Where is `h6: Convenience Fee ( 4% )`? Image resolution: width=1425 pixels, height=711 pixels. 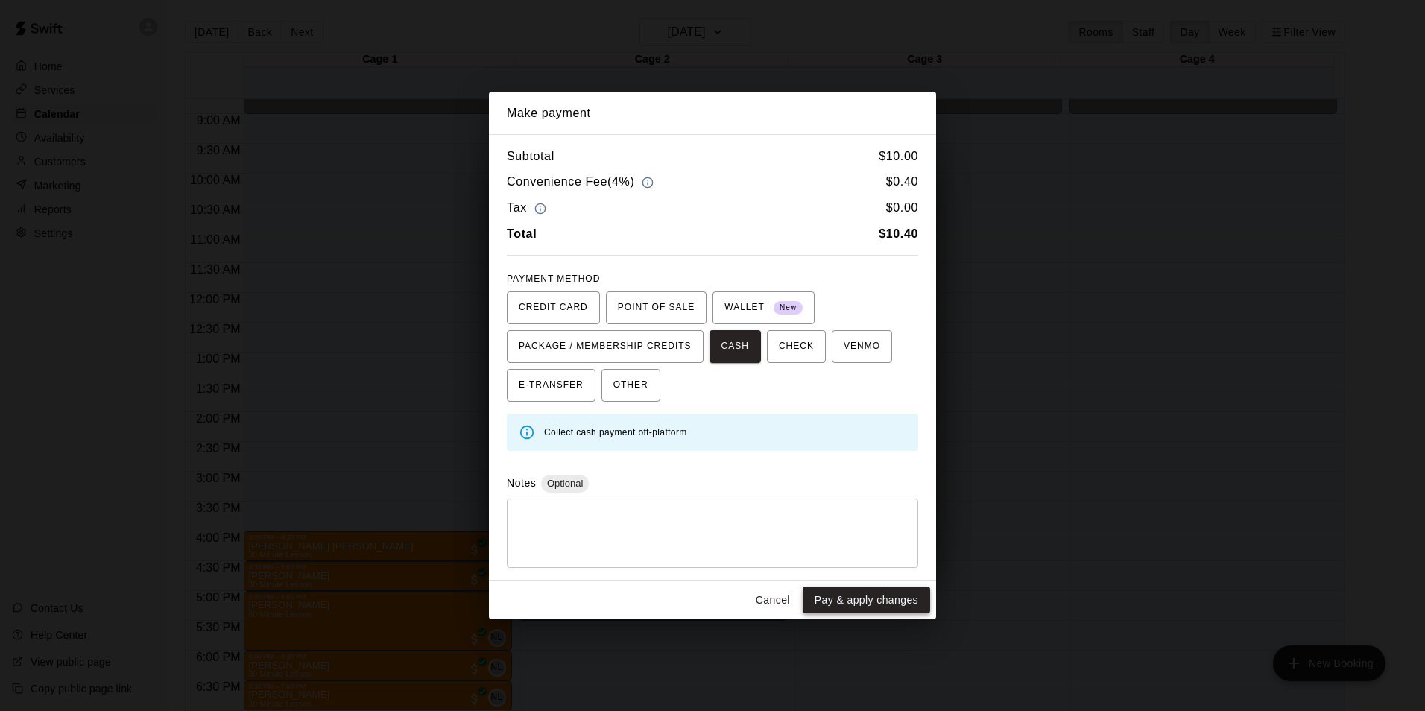 h6: Convenience Fee ( 4% ) is located at coordinates (582, 182).